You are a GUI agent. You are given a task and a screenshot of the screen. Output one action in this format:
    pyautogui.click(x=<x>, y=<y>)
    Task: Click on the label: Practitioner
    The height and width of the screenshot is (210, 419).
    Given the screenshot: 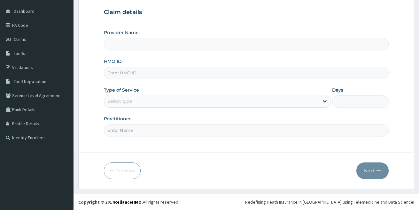 What is the action you would take?
    pyautogui.click(x=117, y=119)
    